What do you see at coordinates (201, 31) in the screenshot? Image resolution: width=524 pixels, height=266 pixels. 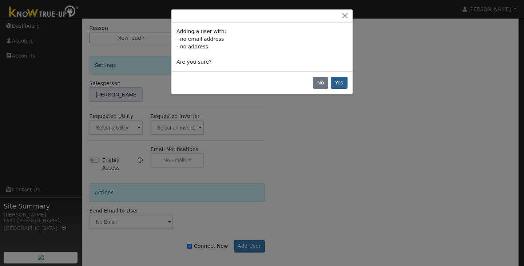 I see `span: Adding a user with:` at bounding box center [201, 31].